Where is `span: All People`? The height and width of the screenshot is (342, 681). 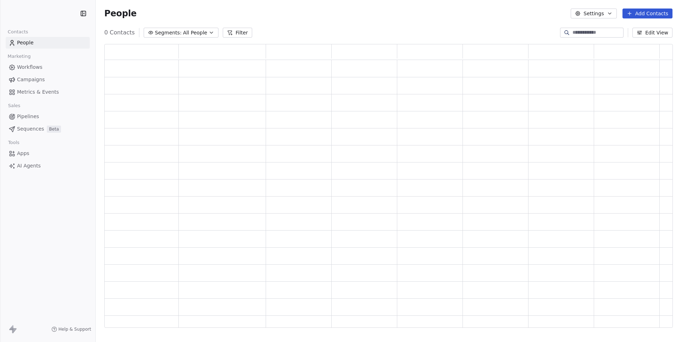 span: All People is located at coordinates (195, 33).